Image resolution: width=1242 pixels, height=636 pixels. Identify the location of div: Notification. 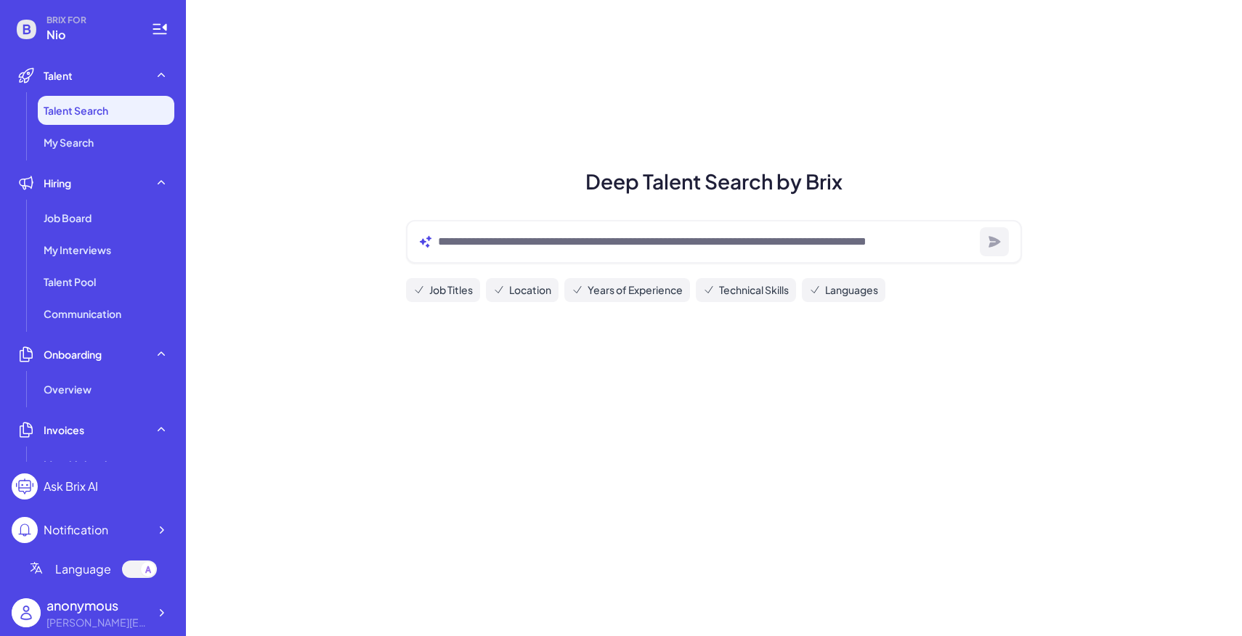
(76, 530).